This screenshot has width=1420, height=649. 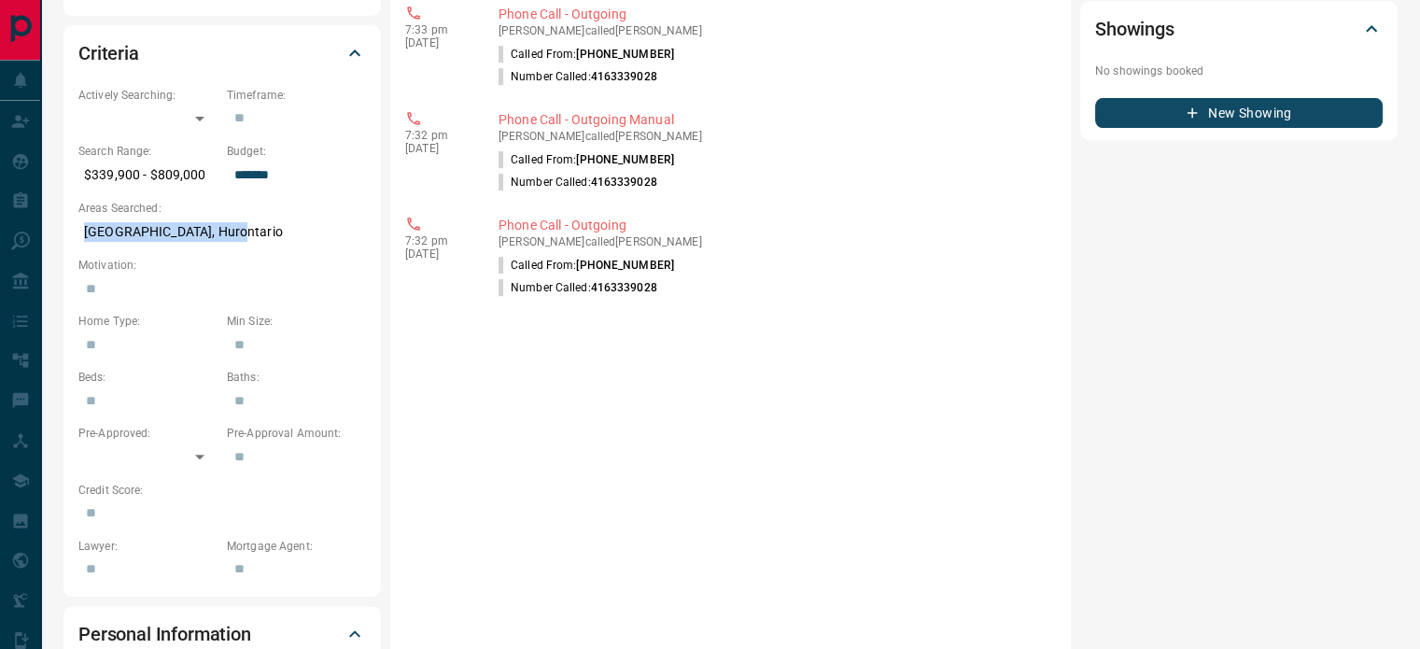 I want to click on p: Phone Call - Outgoing Manual, so click(x=773, y=119).